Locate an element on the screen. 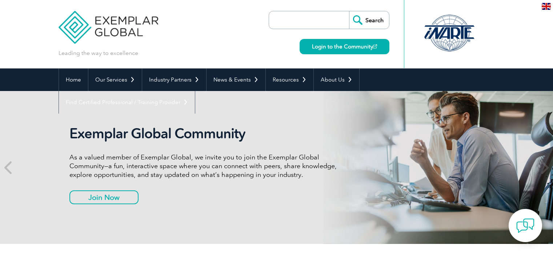 The width and height of the screenshot is (553, 253). p: As a valued member of Exemplar Global, we invite you to join the Exemplar Global Community—a fun,... is located at coordinates (206, 166).